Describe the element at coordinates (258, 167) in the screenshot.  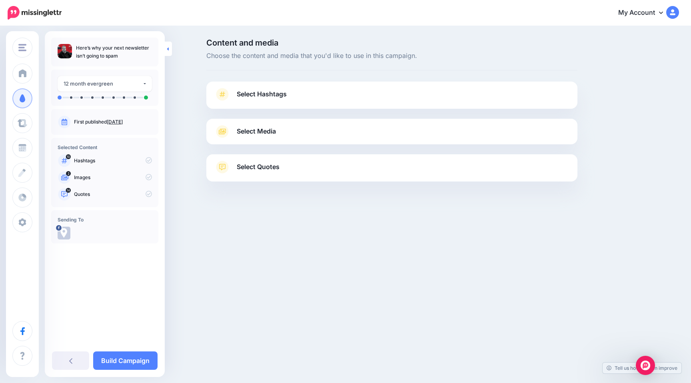
I see `span: Select Quotes` at that location.